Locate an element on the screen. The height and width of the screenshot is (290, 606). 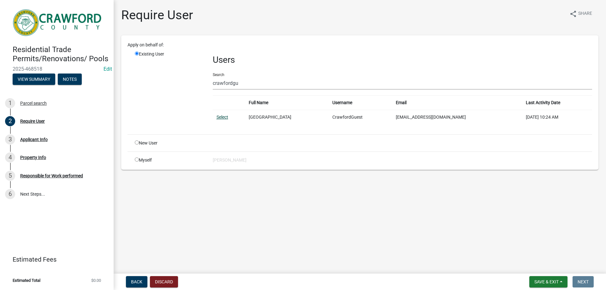
span: Share is located at coordinates (585, 14).